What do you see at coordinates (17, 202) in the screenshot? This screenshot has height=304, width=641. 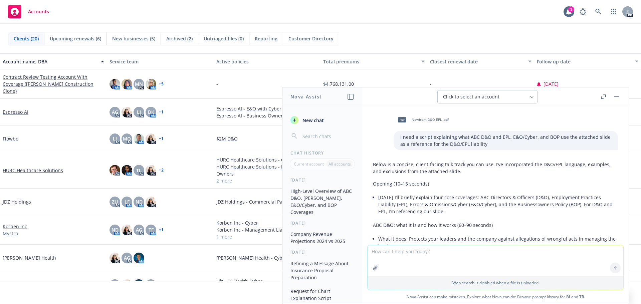 I see `a: JDZ Holdings` at bounding box center [17, 202].